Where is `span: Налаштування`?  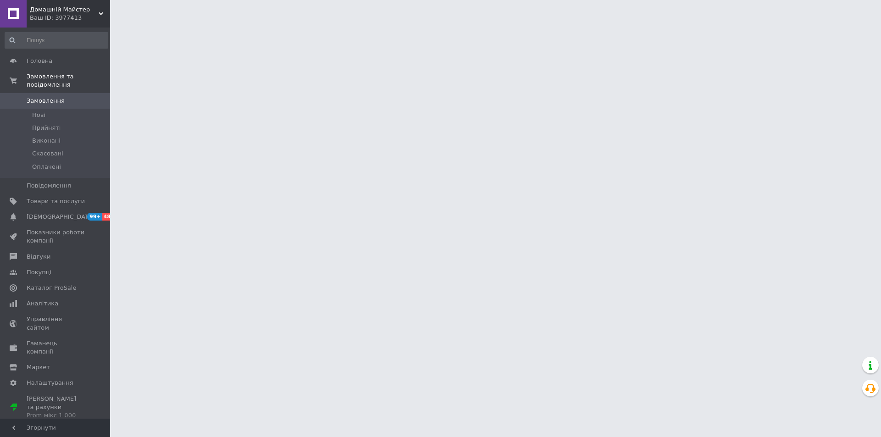 span: Налаштування is located at coordinates (50, 383).